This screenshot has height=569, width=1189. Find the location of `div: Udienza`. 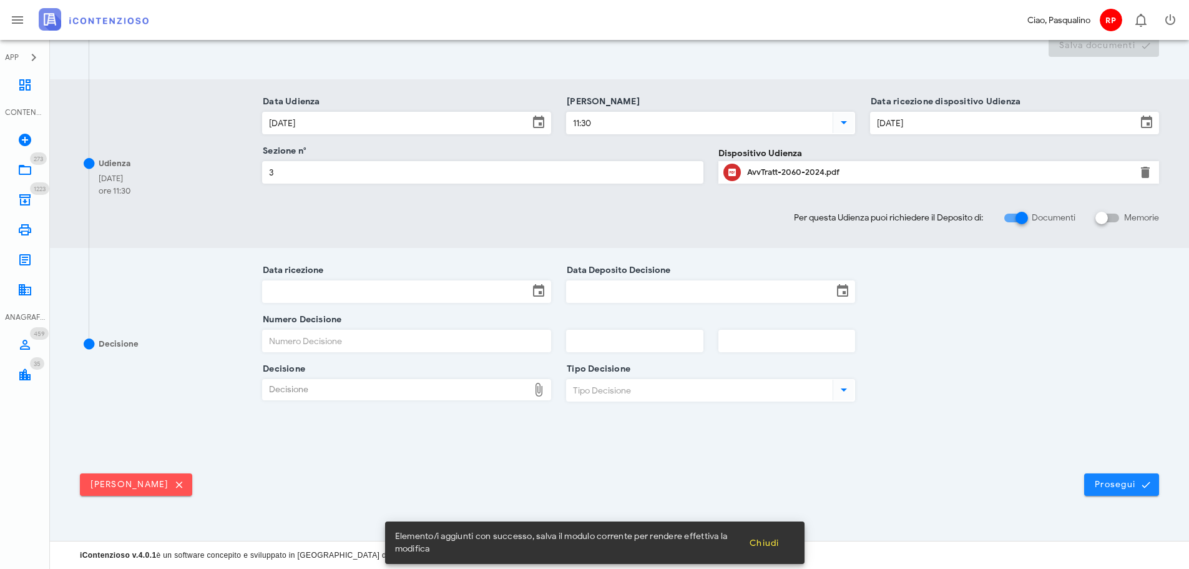

div: Udienza is located at coordinates (114, 164).